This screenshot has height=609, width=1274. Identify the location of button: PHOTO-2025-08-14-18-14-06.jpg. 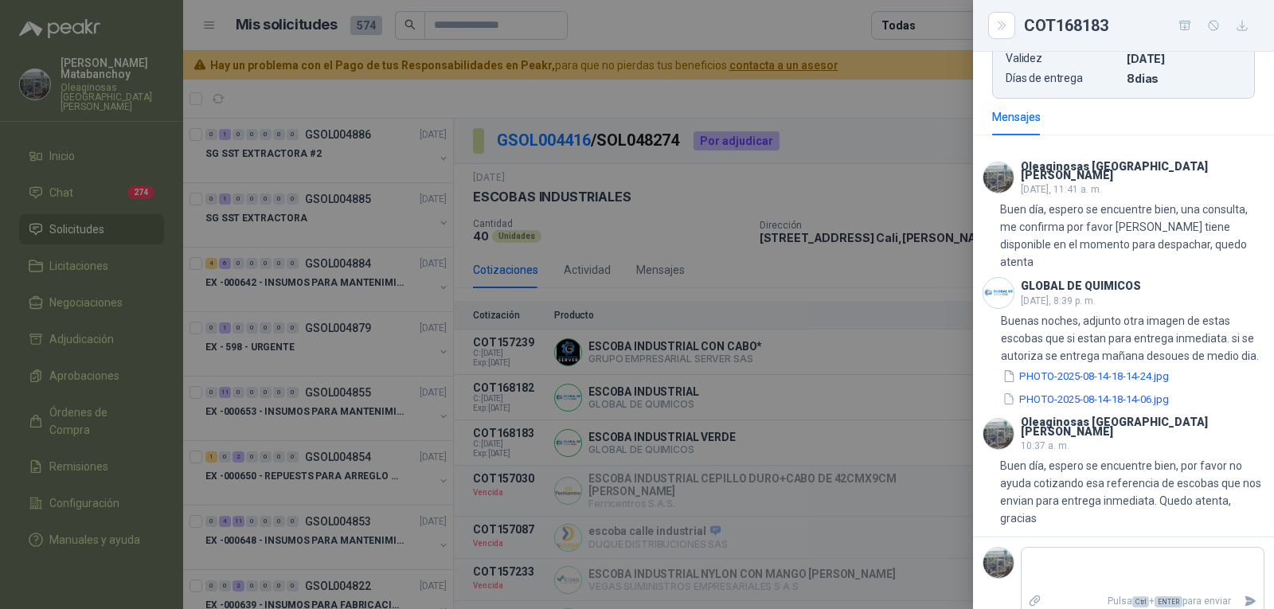
(1086, 399).